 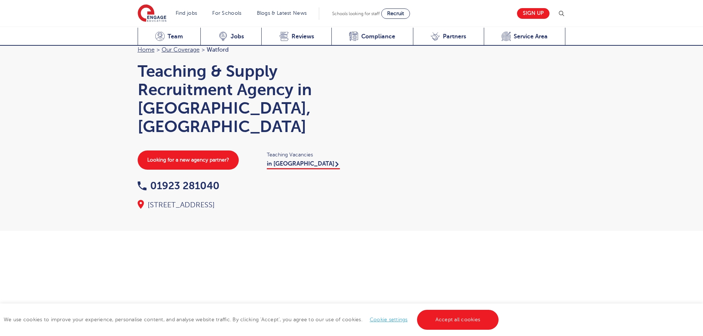 What do you see at coordinates (175, 37) in the screenshot?
I see `span: Team` at bounding box center [175, 37].